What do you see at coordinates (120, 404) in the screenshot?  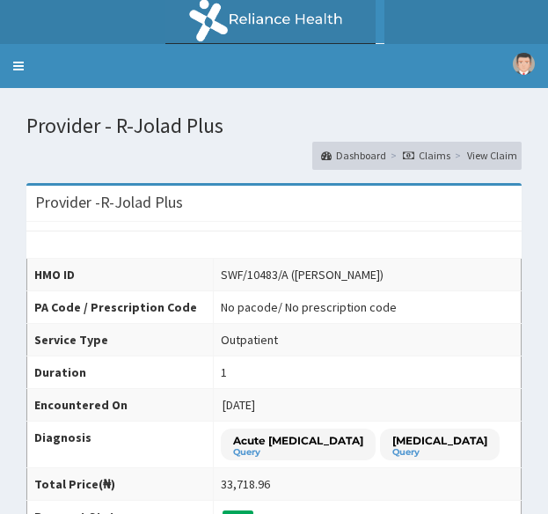 I see `th: Encountered On` at bounding box center [120, 404].